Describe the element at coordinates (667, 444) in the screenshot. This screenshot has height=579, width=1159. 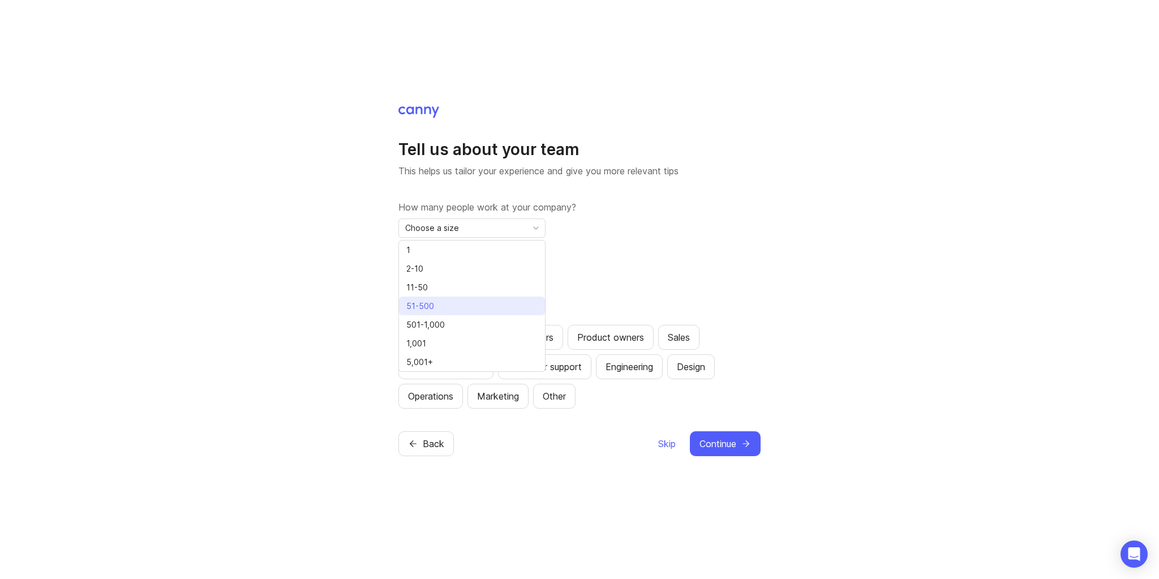
I see `span: Skip` at that location.